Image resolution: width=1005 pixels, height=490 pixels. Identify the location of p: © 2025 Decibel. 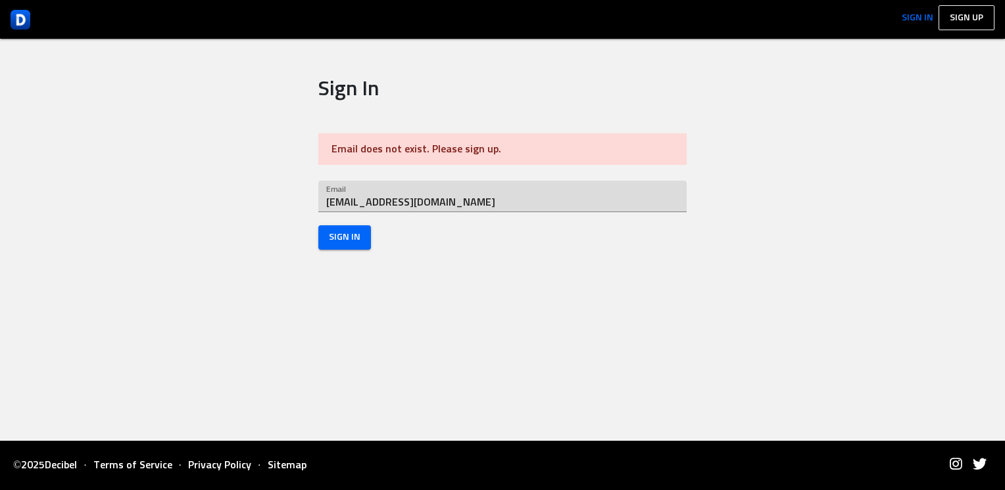
(48, 466).